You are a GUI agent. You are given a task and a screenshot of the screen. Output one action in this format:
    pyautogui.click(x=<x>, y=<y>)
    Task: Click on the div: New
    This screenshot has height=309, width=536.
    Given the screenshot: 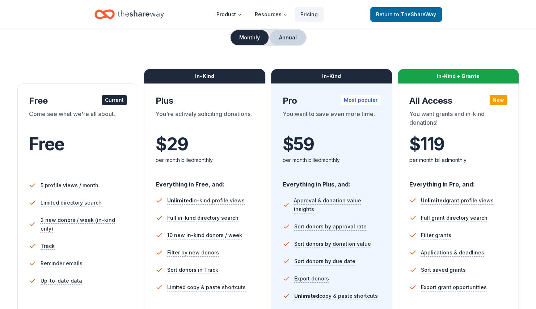 What is the action you would take?
    pyautogui.click(x=498, y=100)
    